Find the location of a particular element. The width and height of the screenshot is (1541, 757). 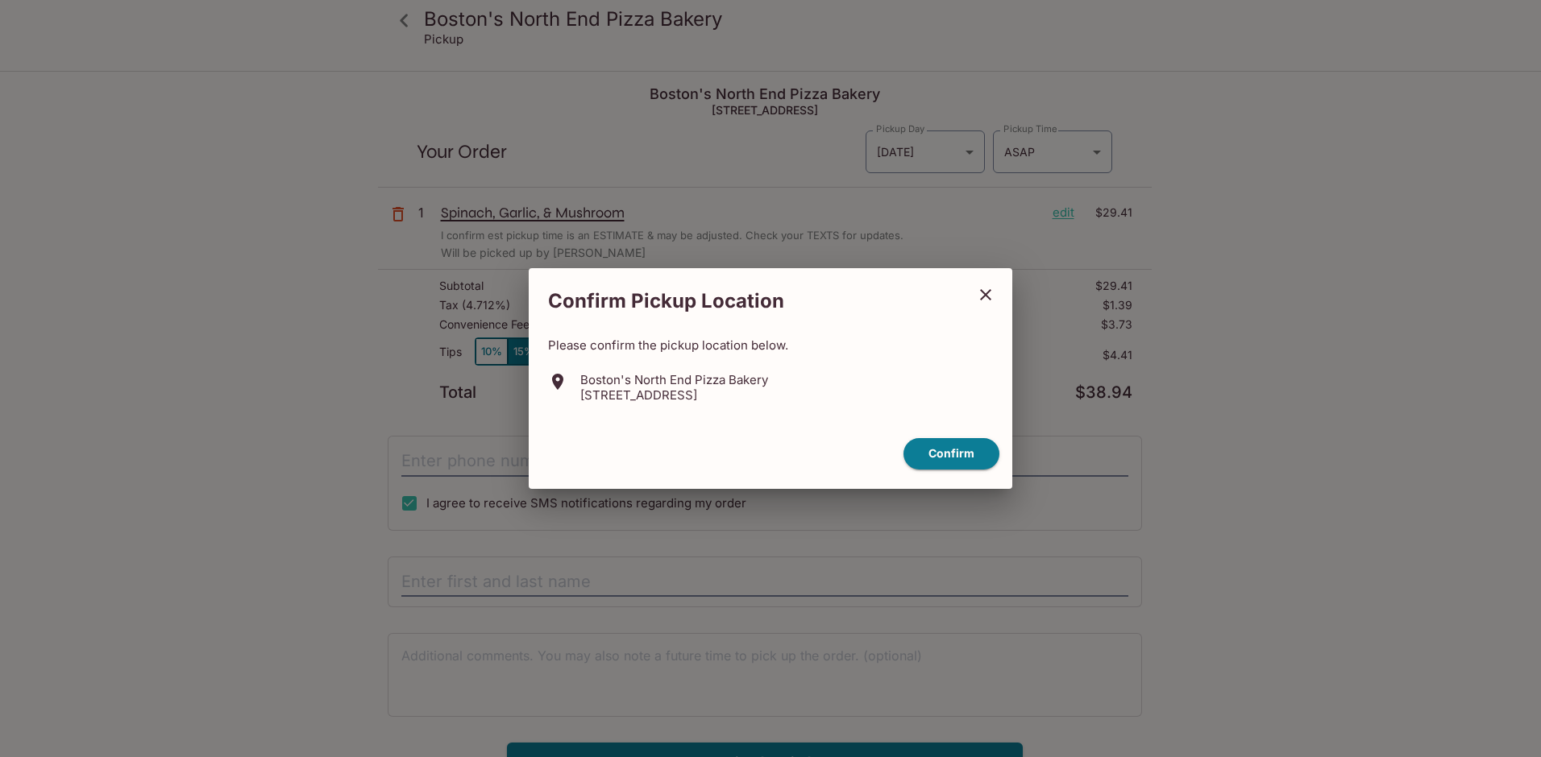

p: Please confirm the pickup location below. is located at coordinates (770, 345).